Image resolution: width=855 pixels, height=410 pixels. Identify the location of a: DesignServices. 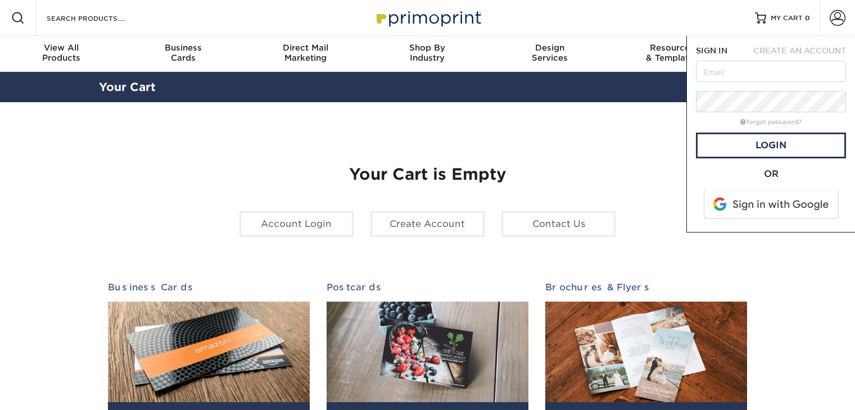
(549, 54).